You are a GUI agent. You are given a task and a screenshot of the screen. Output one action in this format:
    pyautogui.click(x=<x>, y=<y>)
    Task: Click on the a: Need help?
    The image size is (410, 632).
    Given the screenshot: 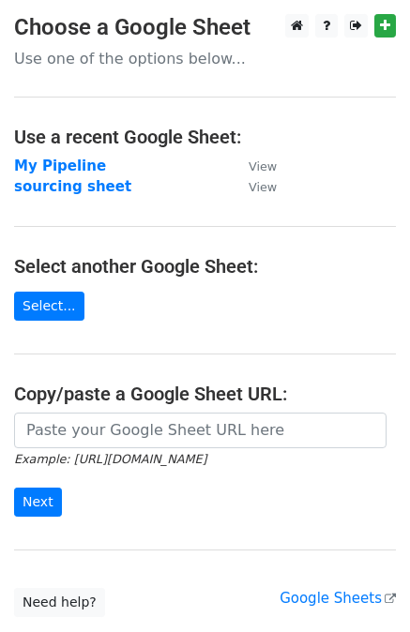 What is the action you would take?
    pyautogui.click(x=59, y=602)
    